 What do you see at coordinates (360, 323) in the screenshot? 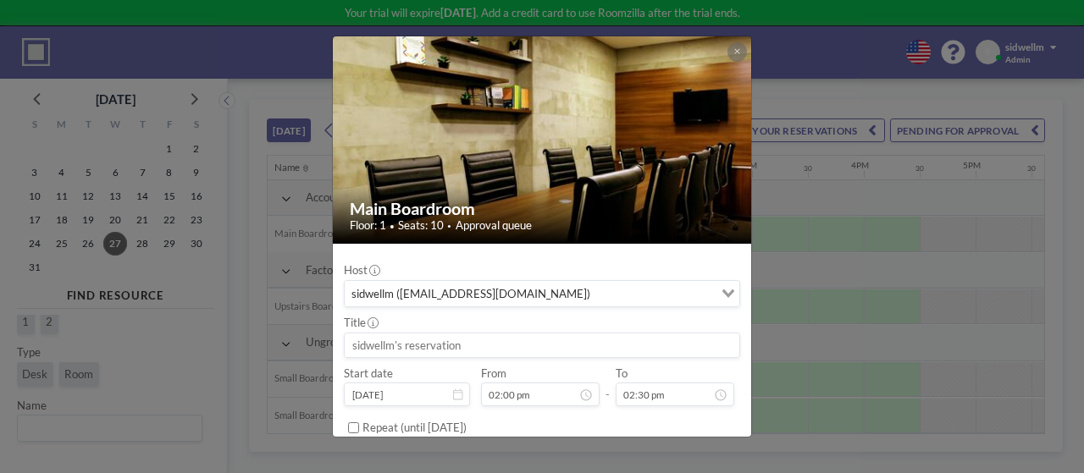
I see `label: Title` at bounding box center [360, 323].